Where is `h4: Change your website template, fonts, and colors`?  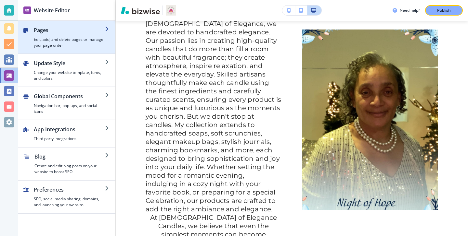
h4: Change your website template, fonts, and colors is located at coordinates (69, 76).